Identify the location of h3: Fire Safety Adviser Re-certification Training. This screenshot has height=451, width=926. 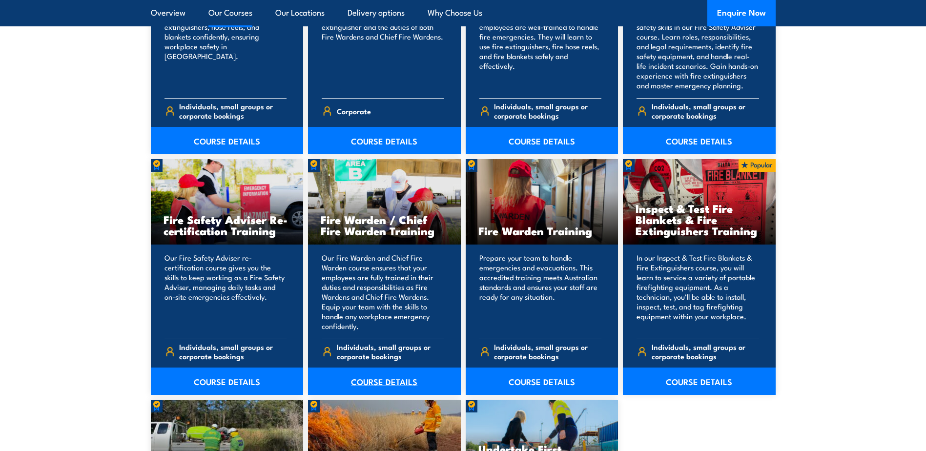
(227, 225).